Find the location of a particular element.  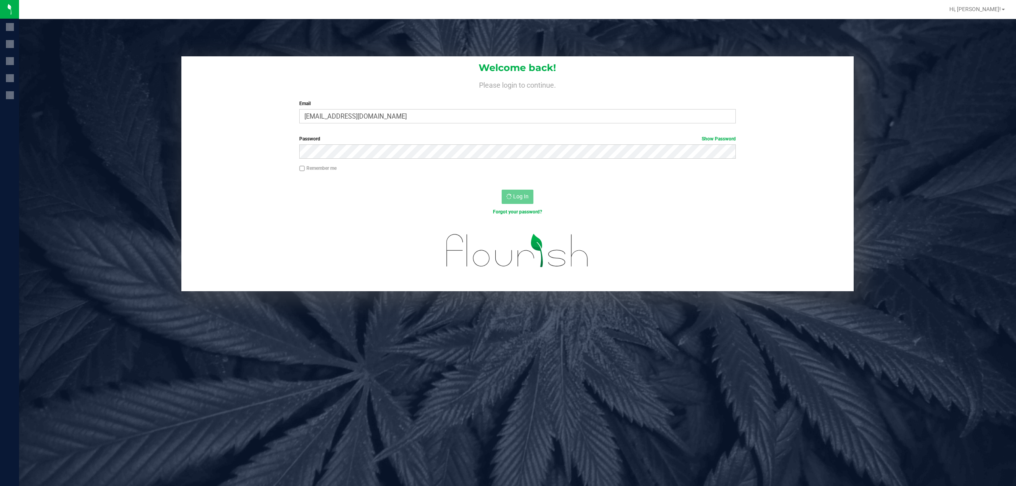

button: Log In is located at coordinates (517, 197).